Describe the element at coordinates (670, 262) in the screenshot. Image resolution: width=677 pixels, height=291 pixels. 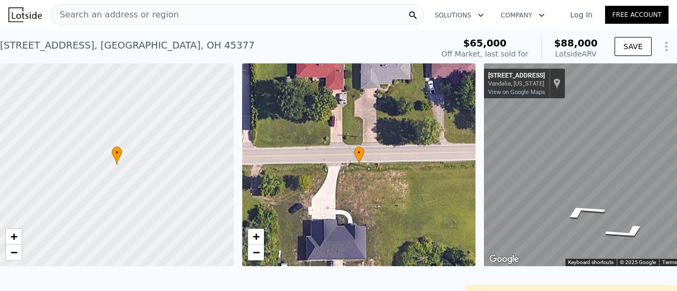
I see `a: Terms` at that location.